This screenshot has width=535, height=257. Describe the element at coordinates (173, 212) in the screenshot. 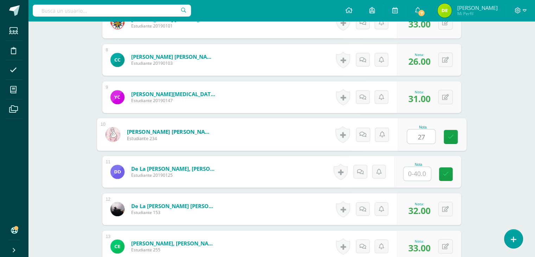

I see `span: Estudiante 153` at that location.